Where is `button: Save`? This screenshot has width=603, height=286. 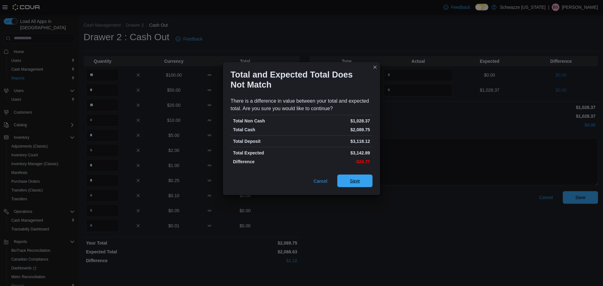
button: Save is located at coordinates (355, 181).